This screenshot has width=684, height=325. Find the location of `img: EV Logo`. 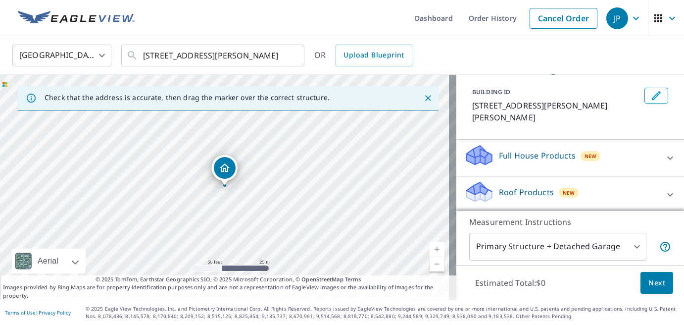

img: EV Logo is located at coordinates (76, 18).